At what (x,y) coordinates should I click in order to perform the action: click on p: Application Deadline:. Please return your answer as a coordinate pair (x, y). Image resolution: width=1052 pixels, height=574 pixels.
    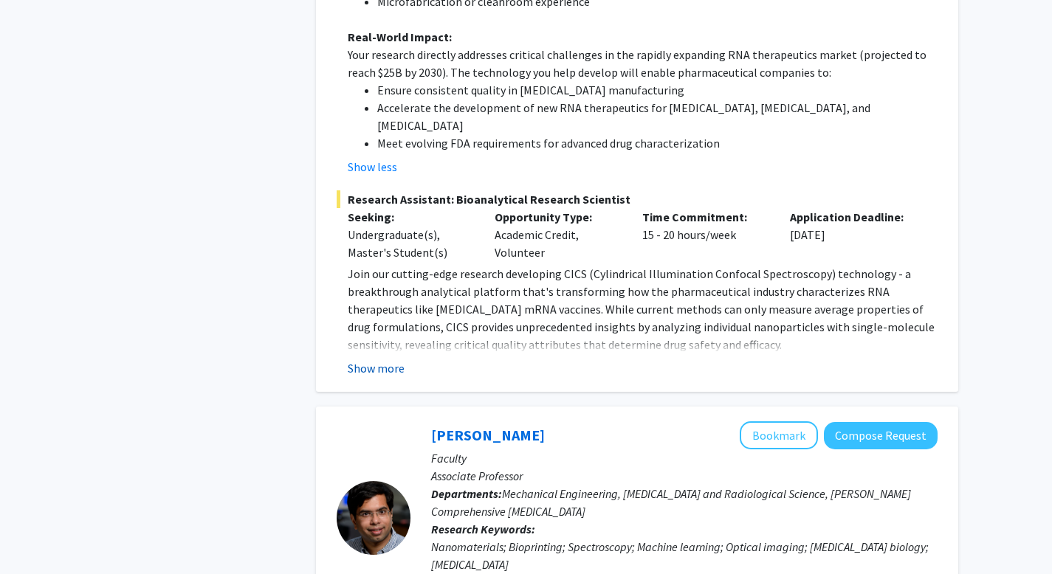
    Looking at the image, I should click on (853, 217).